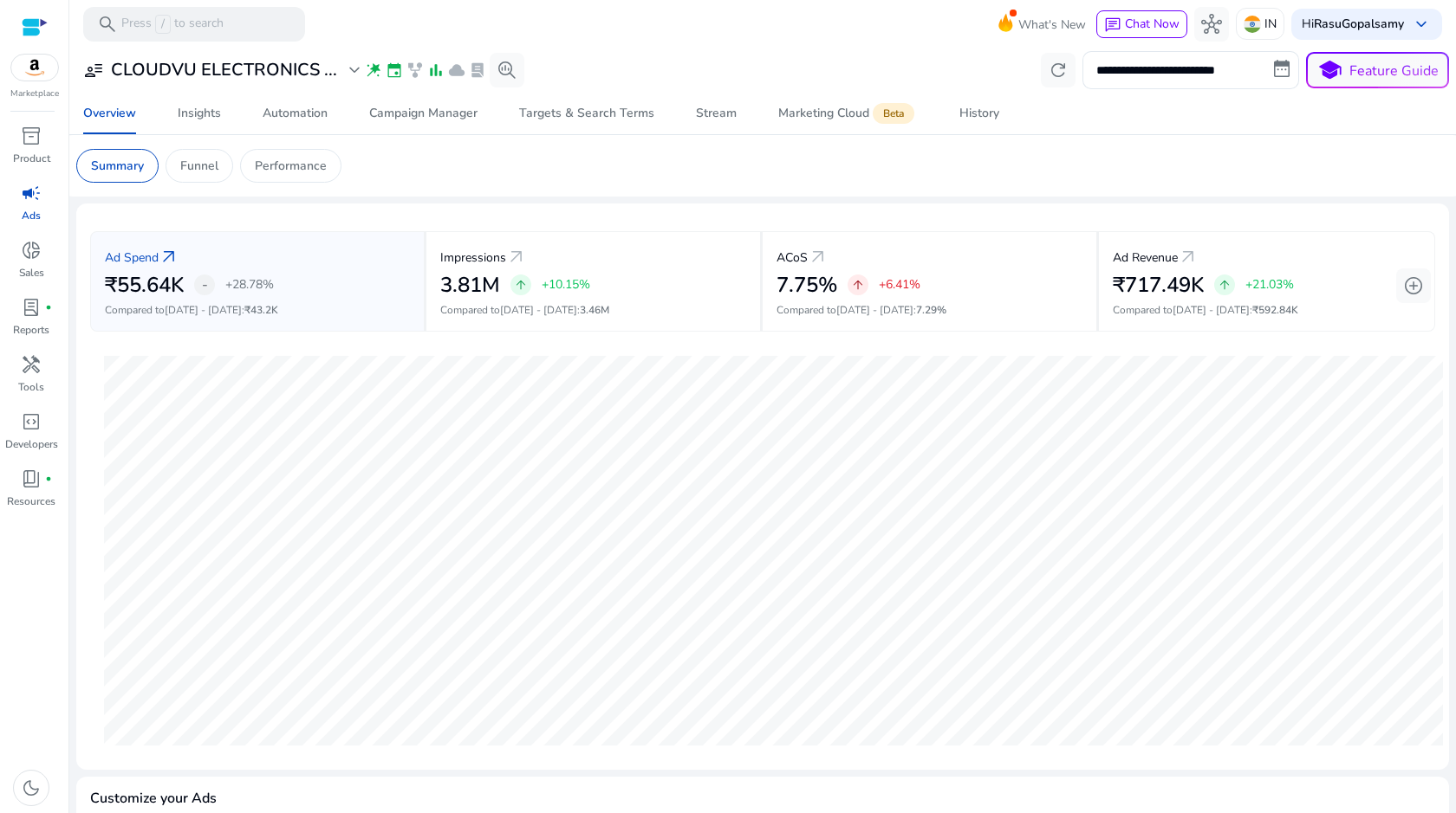 This screenshot has width=1456, height=813. What do you see at coordinates (1269, 285) in the screenshot?
I see `p: +21.03%` at bounding box center [1269, 285].